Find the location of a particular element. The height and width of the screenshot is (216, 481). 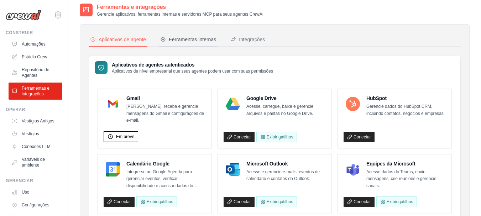

font: Aplicativos de agentes autenticados is located at coordinates (153, 65).